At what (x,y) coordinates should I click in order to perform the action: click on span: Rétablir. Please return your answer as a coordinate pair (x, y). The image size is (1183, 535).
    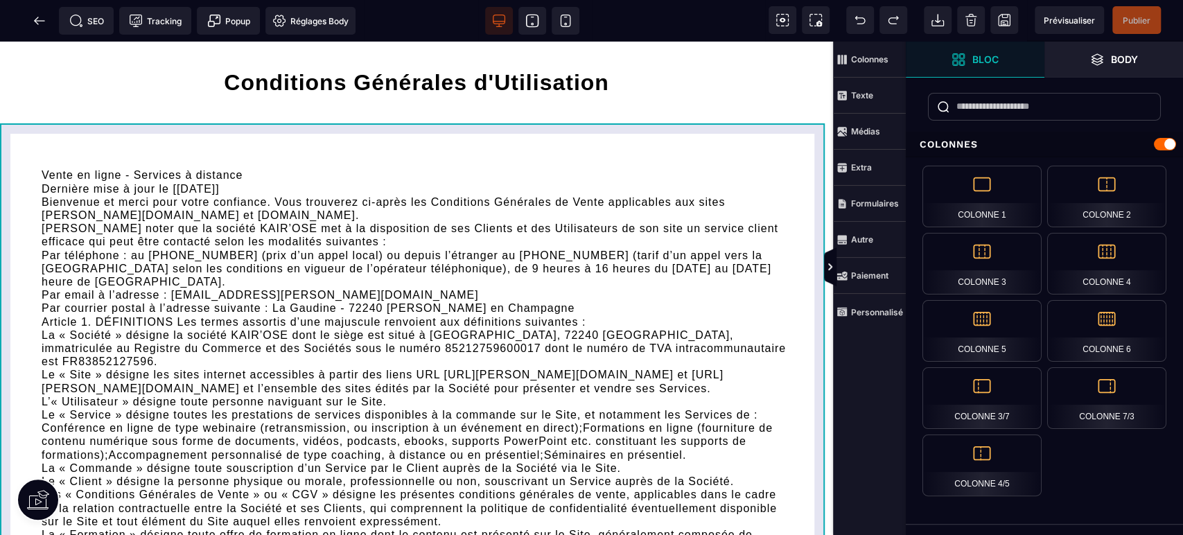
    Looking at the image, I should click on (893, 20).